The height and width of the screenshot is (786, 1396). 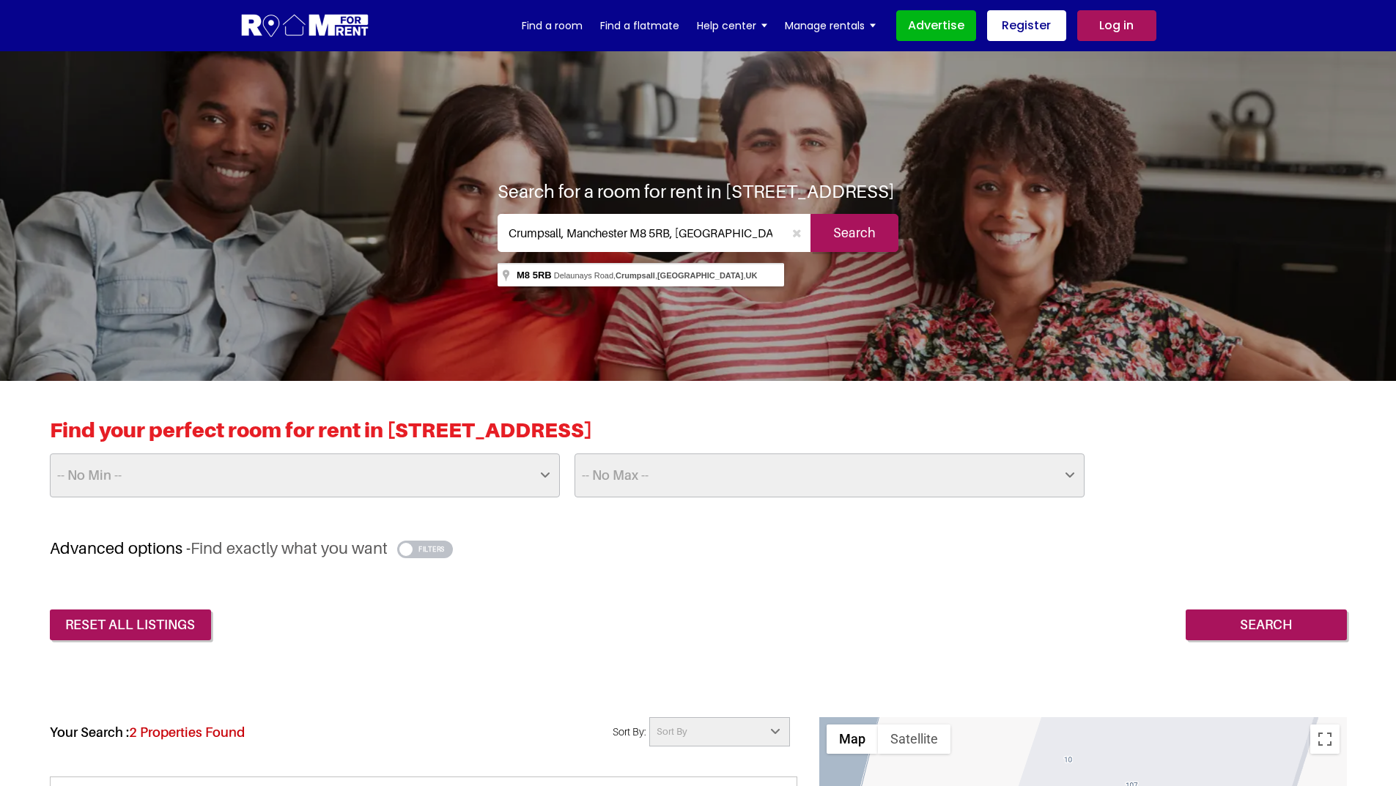 I want to click on a: Manage rentals, so click(x=830, y=26).